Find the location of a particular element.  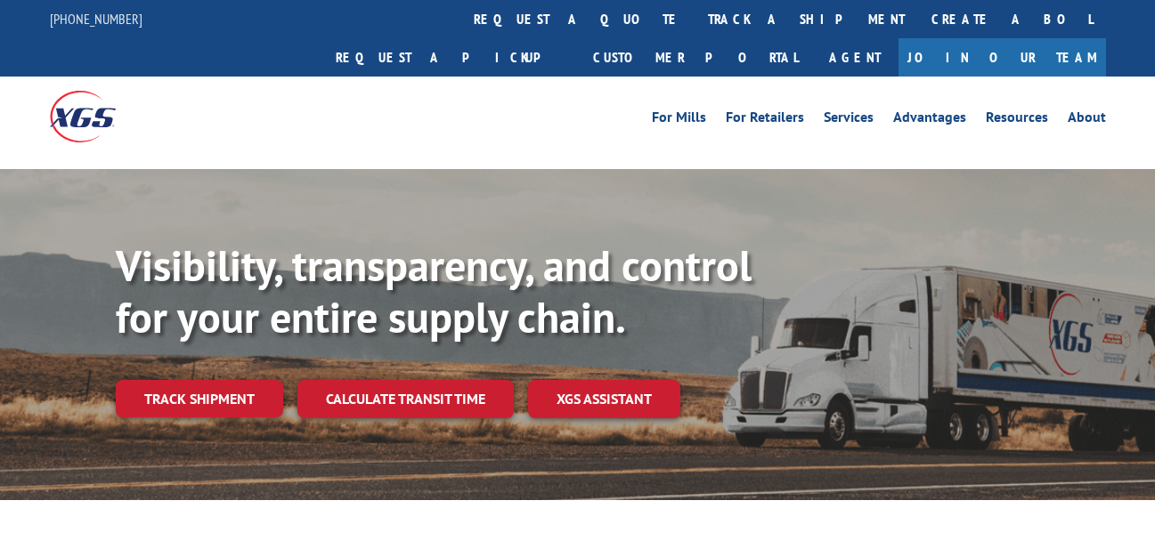

a: Track shipment is located at coordinates (199, 399).